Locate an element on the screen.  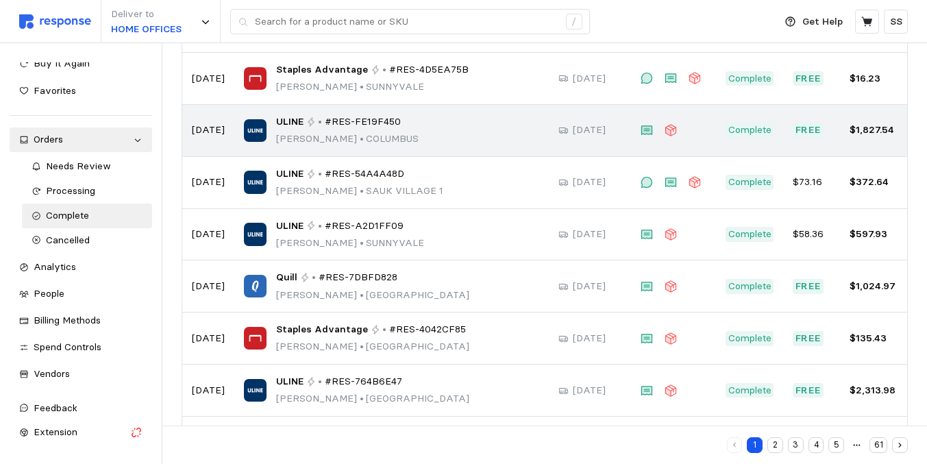
span: #RES-54A4A48D is located at coordinates (364, 174).